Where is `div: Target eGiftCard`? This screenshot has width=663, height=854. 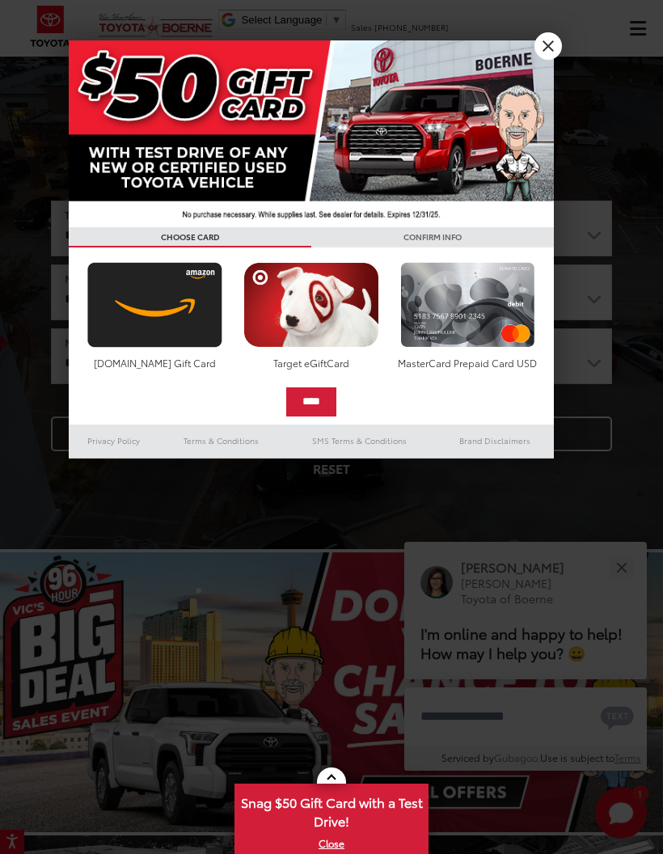
div: Target eGiftCard is located at coordinates (310, 362).